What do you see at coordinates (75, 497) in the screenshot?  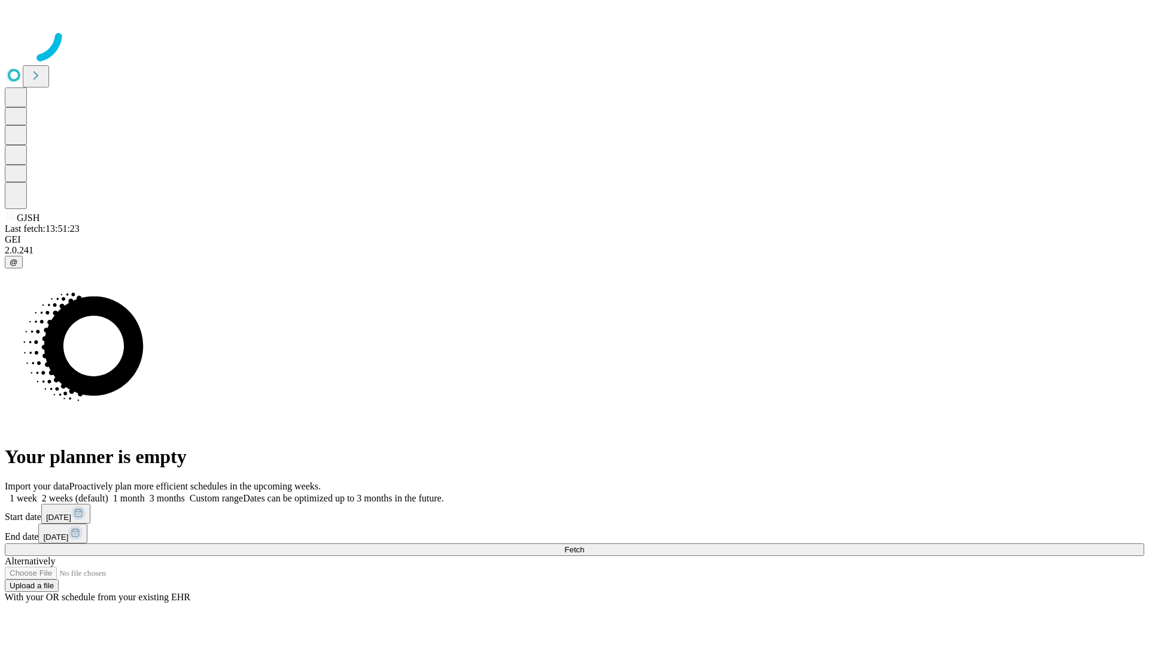 I see `span: 2 weeks (default)` at bounding box center [75, 497].